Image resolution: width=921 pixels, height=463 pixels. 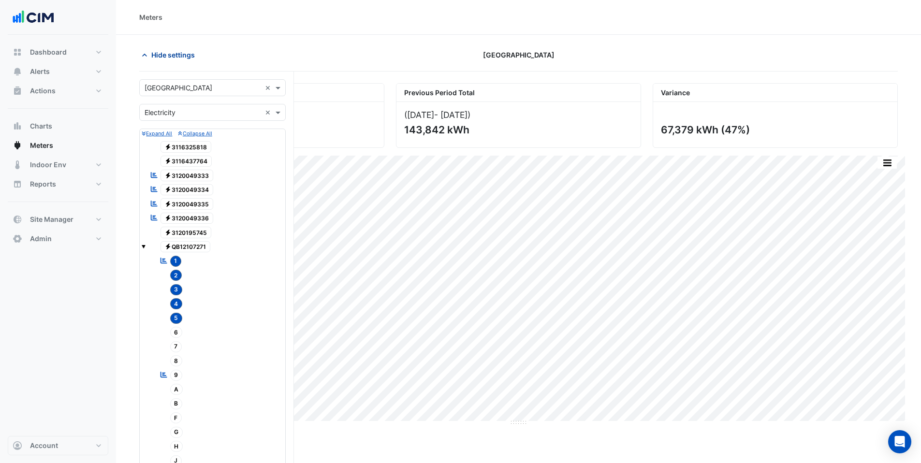 What do you see at coordinates (17, 165) in the screenshot?
I see `app-icon: Indoor Env` at bounding box center [17, 165].